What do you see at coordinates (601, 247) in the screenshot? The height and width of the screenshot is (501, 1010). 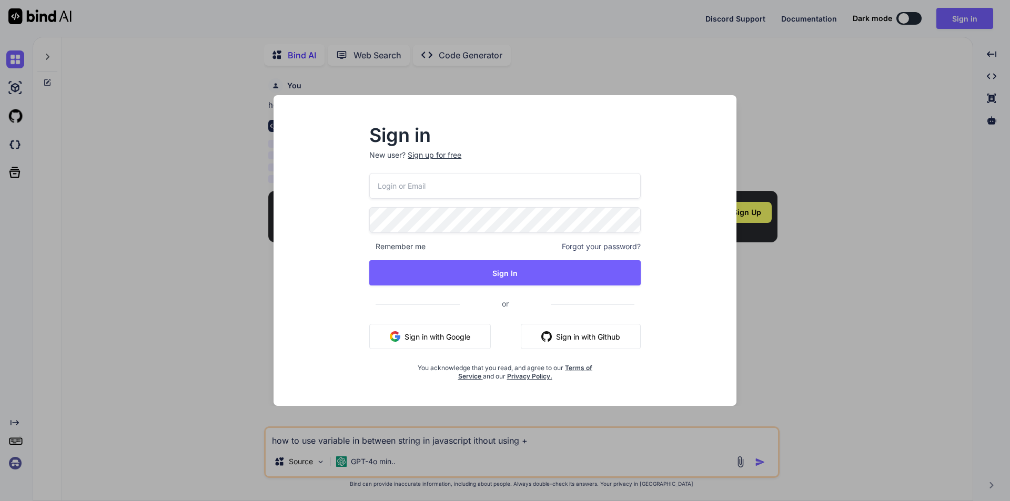 I see `span: Forgot your password?` at bounding box center [601, 247].